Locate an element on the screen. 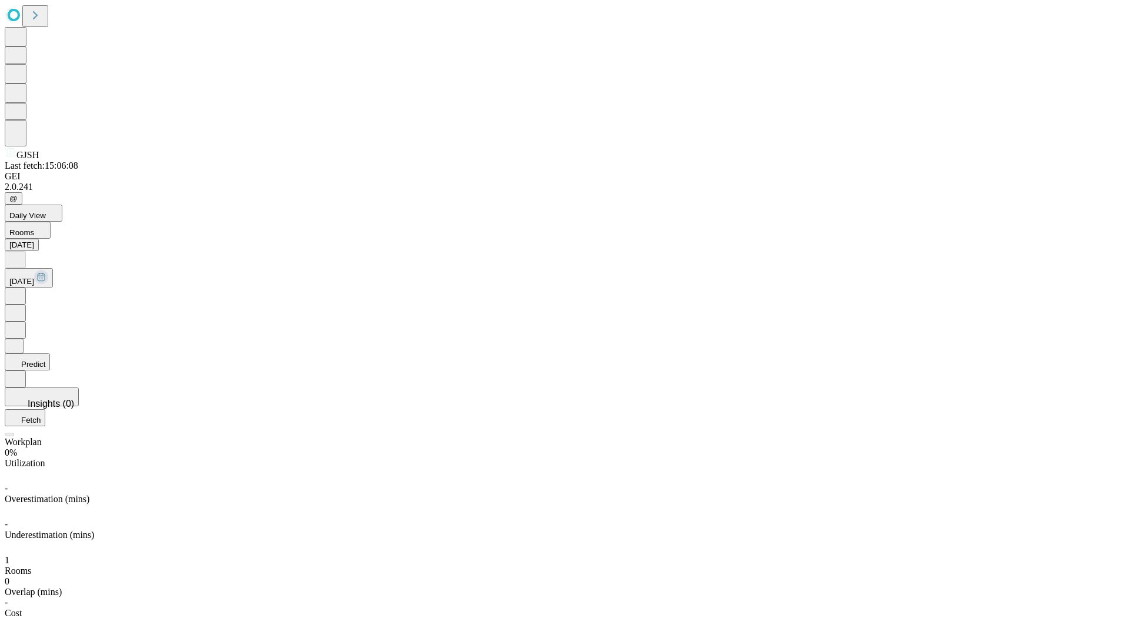 This screenshot has width=1129, height=635. span: Utilization is located at coordinates (25, 463).